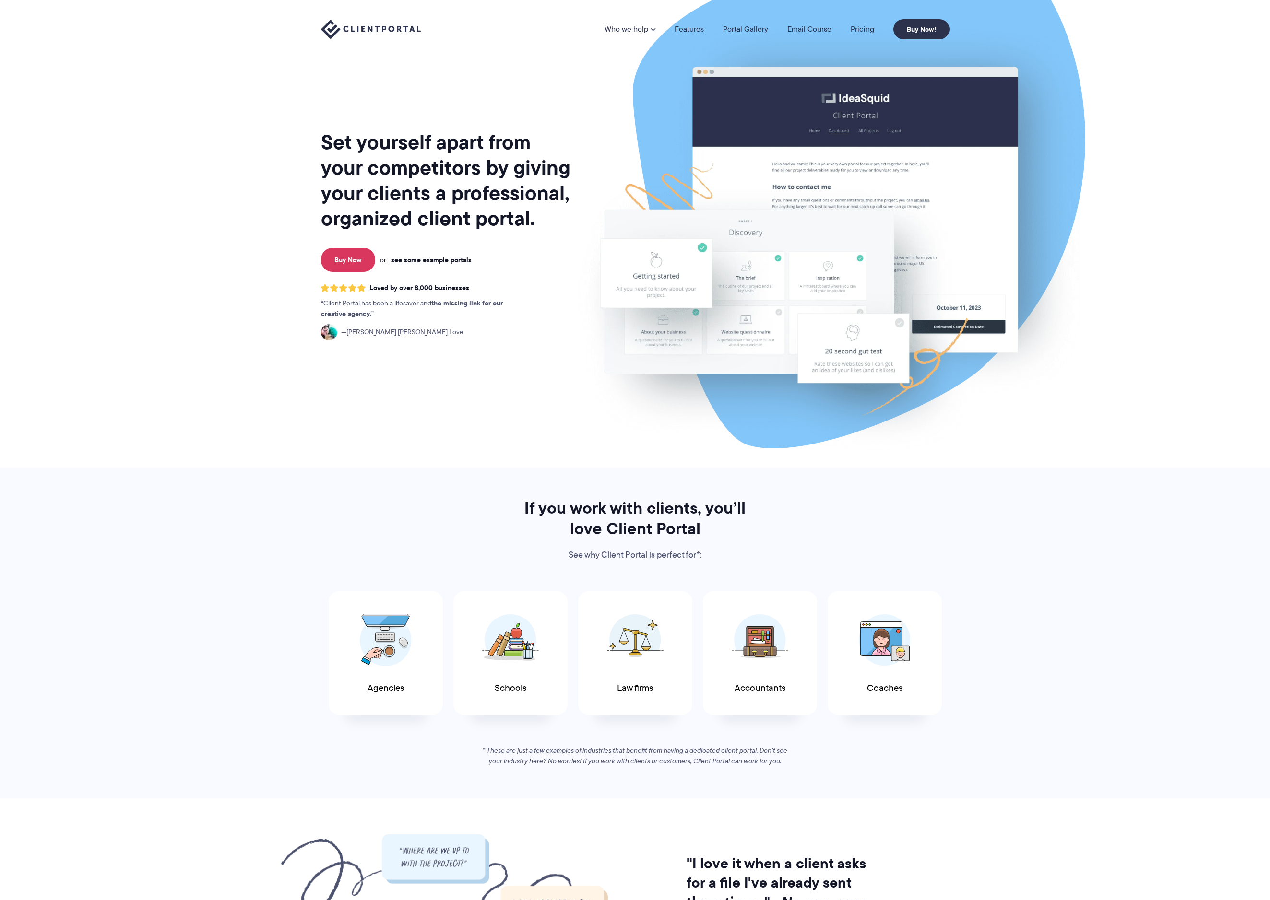 Image resolution: width=1270 pixels, height=900 pixels. What do you see at coordinates (862, 29) in the screenshot?
I see `a: Pricing` at bounding box center [862, 29].